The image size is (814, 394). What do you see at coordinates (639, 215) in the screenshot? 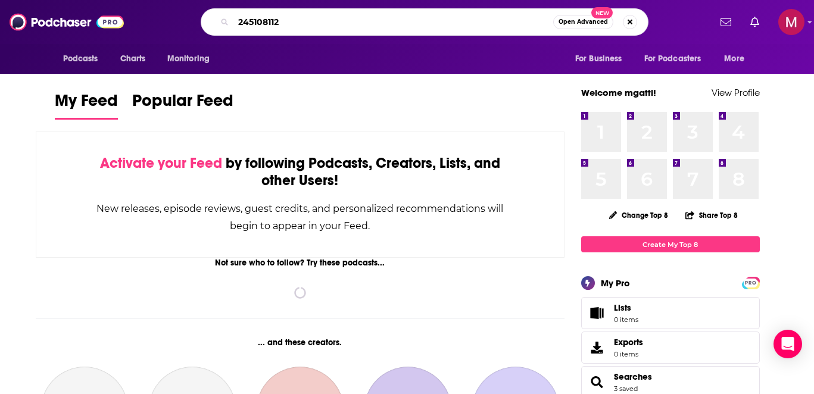
I see `button: Change Top 8` at bounding box center [639, 215].